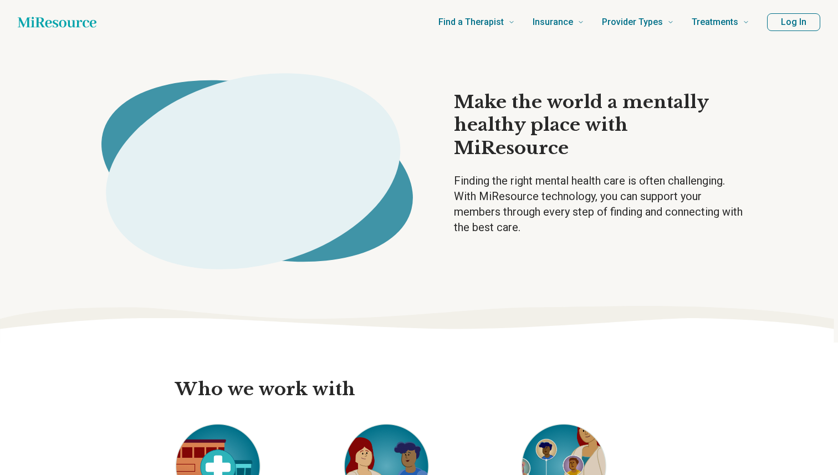 This screenshot has width=838, height=475. Describe the element at coordinates (632, 22) in the screenshot. I see `span: Provider Types` at that location.